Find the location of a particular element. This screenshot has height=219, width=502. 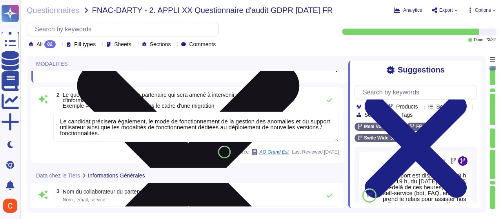

span: Questionnaires is located at coordinates (53, 10).